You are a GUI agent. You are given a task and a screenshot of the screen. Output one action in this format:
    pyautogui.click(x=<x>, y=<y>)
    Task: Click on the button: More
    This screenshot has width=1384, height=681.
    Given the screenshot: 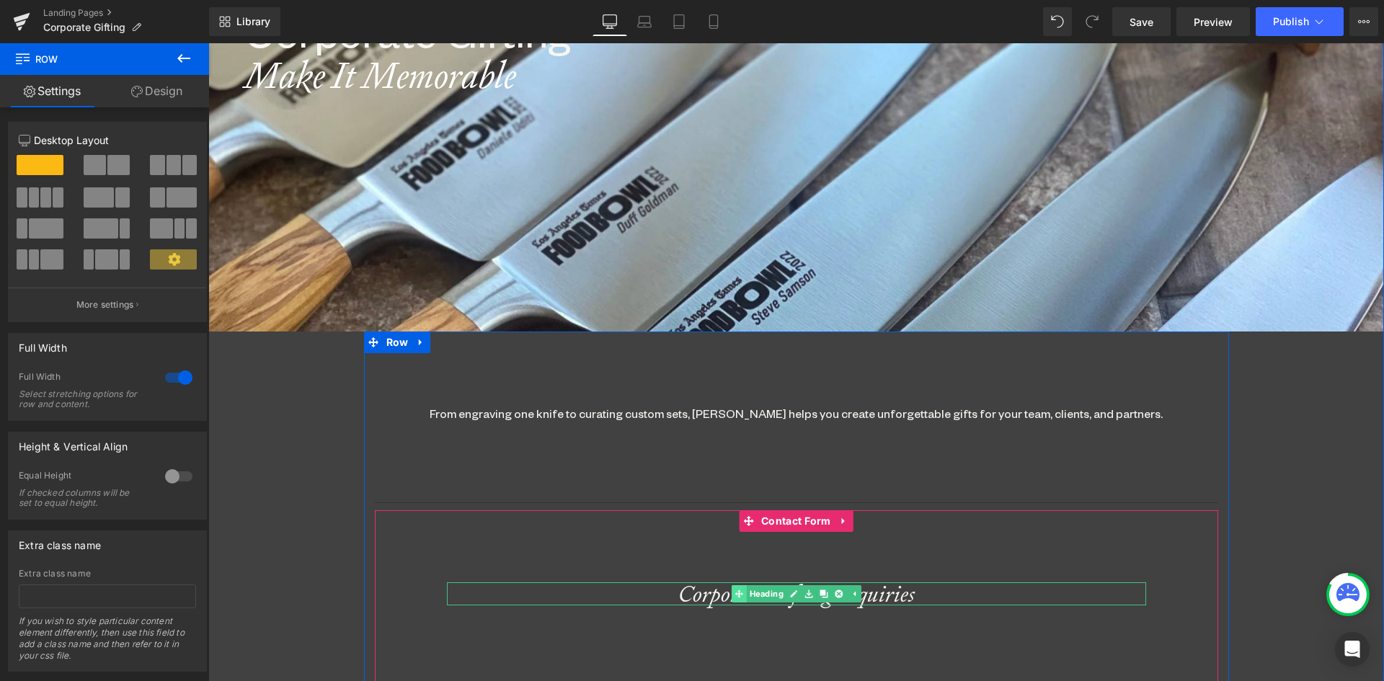 What is the action you would take?
    pyautogui.click(x=1363, y=22)
    